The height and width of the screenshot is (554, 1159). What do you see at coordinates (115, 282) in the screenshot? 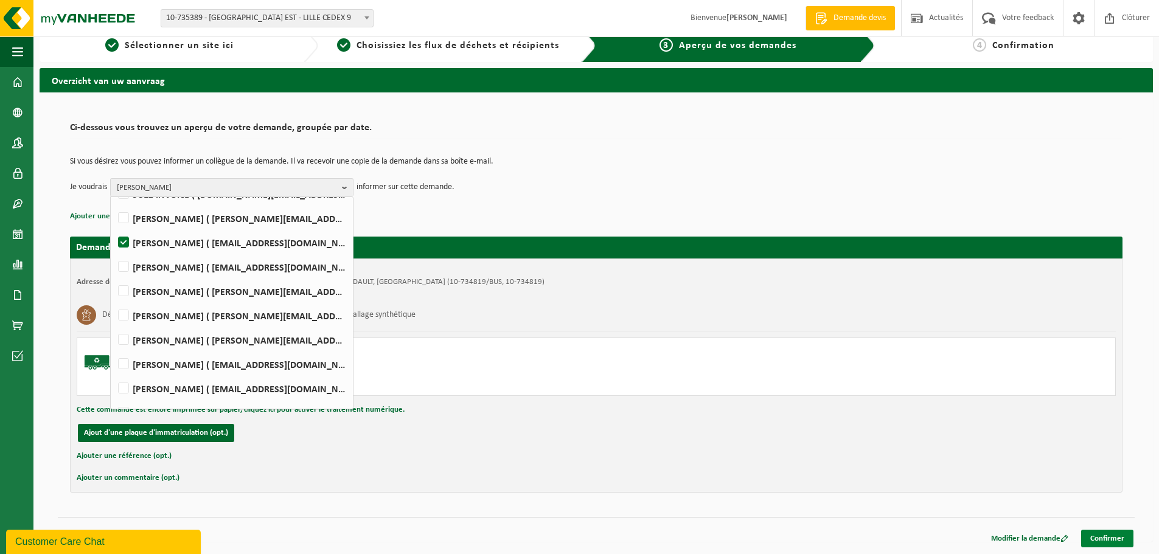
I see `strong: Adresse de placement:` at bounding box center [115, 282].